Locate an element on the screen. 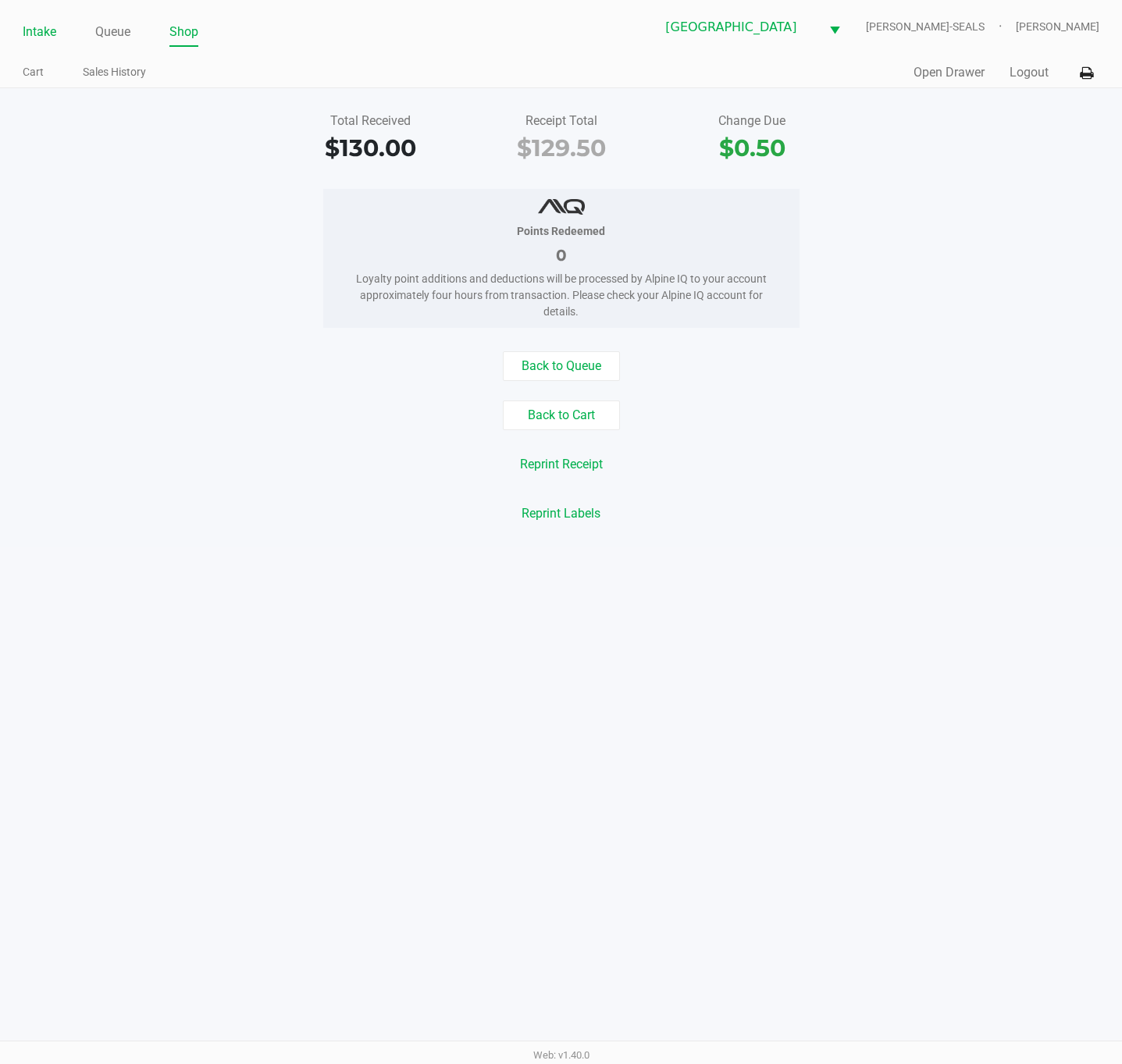 This screenshot has width=1122, height=1064. button: Open Drawer is located at coordinates (949, 72).